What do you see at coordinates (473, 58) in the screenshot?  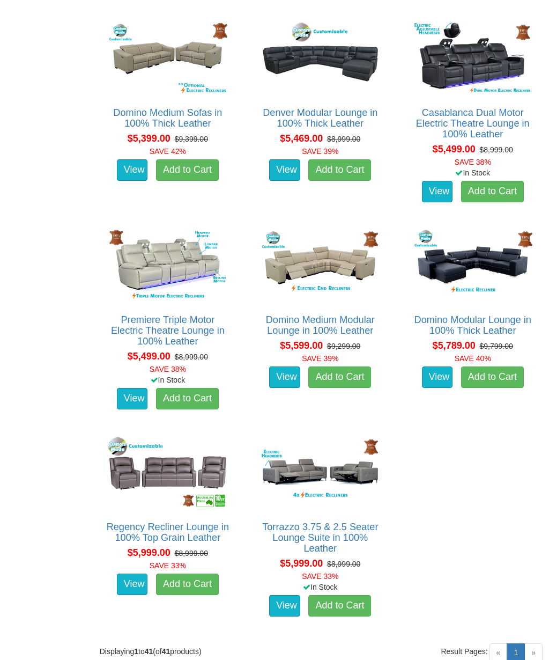 I see `img: Casablanca Dual Motor Electric Theatre Lounge in 100% Leather` at bounding box center [473, 58].